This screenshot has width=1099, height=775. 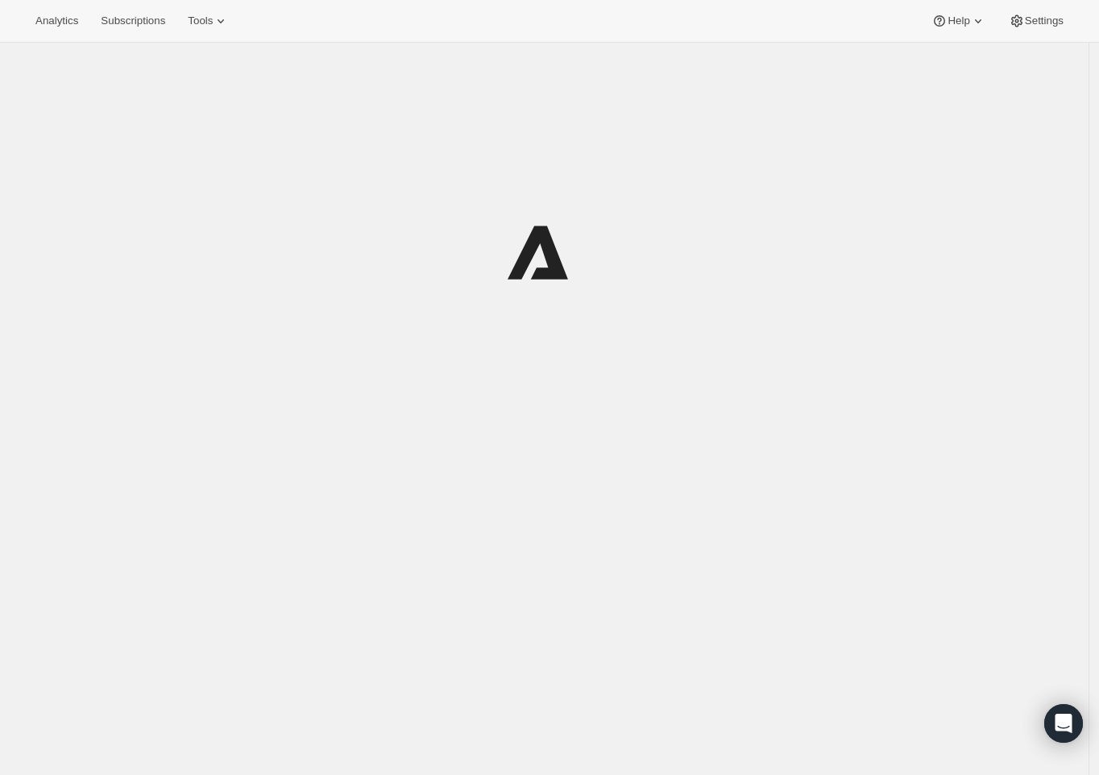 I want to click on span: Help, so click(x=958, y=21).